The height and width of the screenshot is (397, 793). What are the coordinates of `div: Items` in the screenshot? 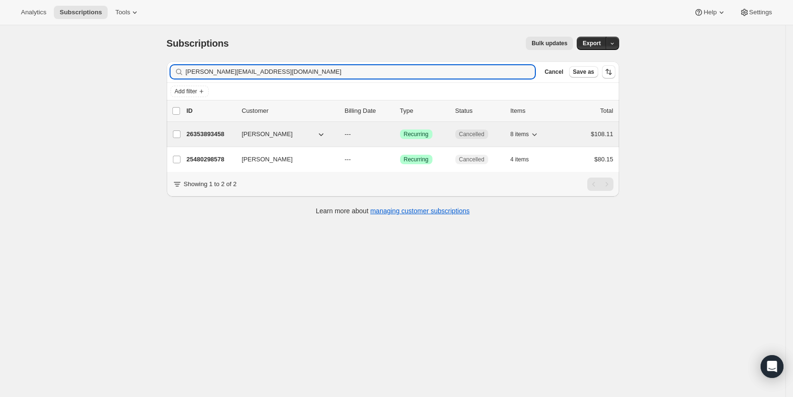 It's located at (535, 111).